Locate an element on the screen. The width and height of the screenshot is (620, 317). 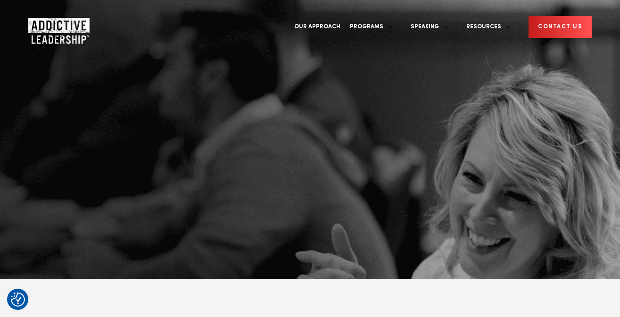
a: Speaking is located at coordinates (427, 27).